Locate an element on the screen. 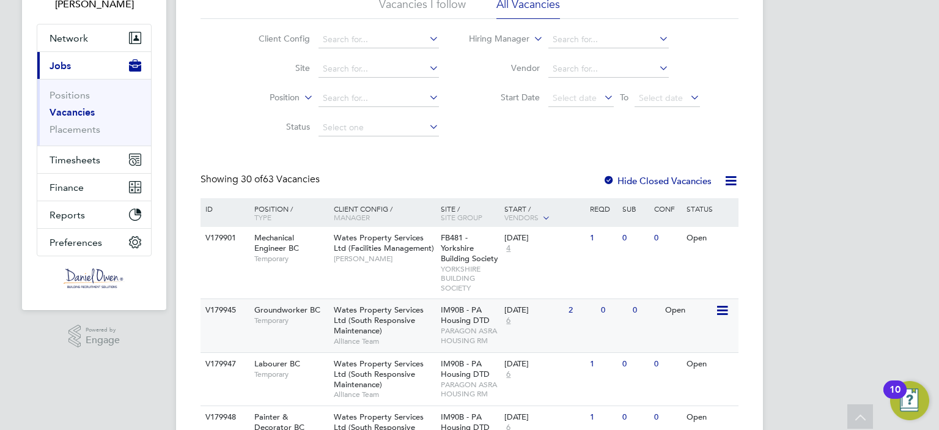  div: 2 is located at coordinates (581, 310).